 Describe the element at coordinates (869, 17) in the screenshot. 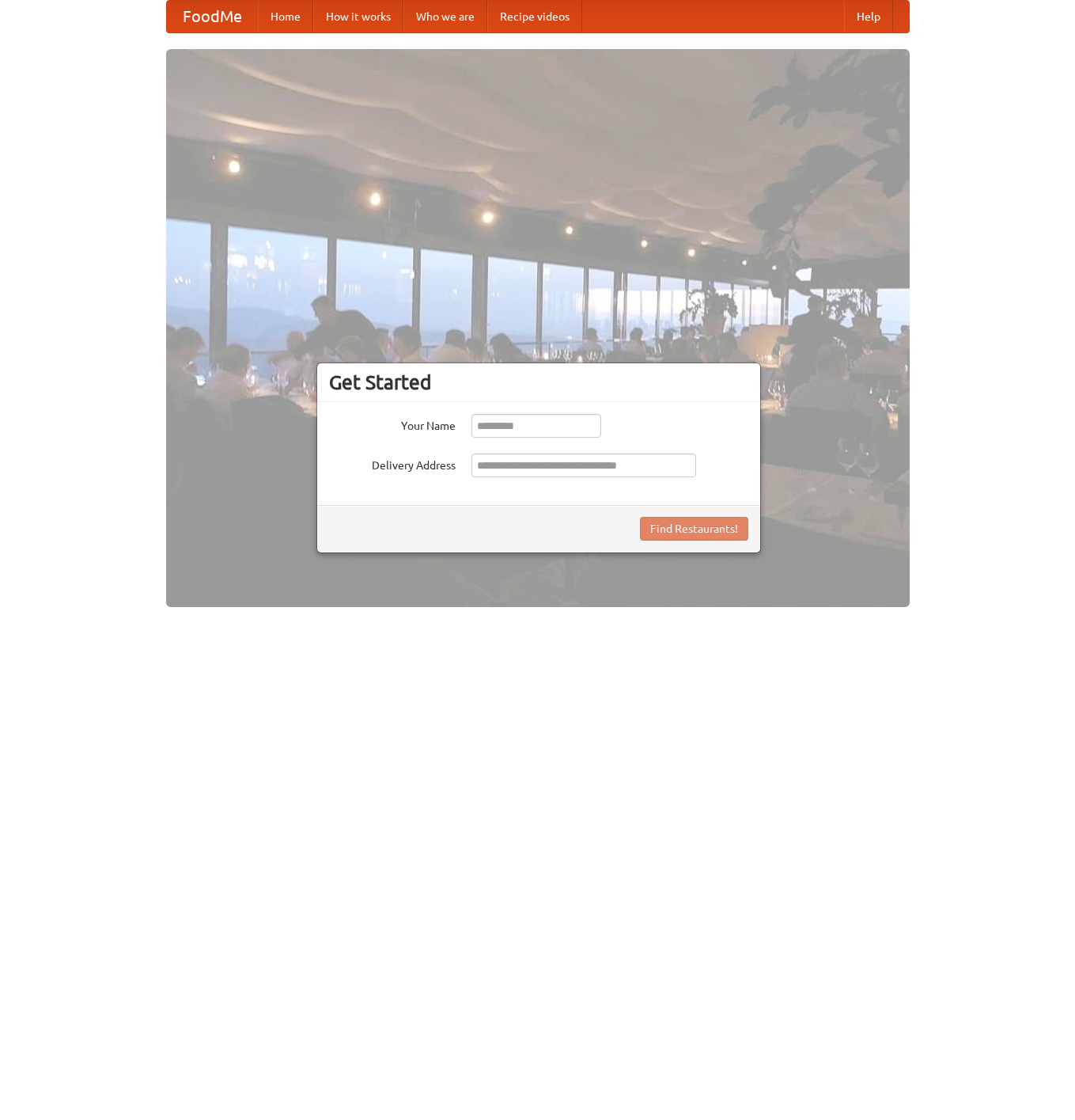

I see `a: Help` at that location.